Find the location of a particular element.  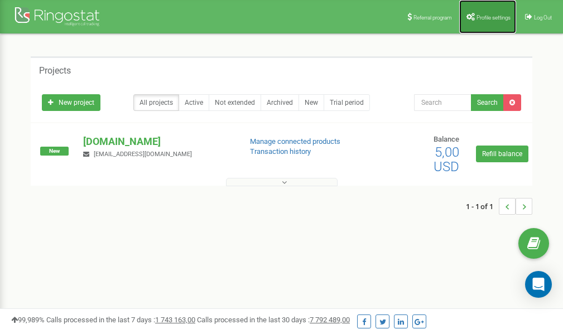

a: Not extended is located at coordinates (235, 103).